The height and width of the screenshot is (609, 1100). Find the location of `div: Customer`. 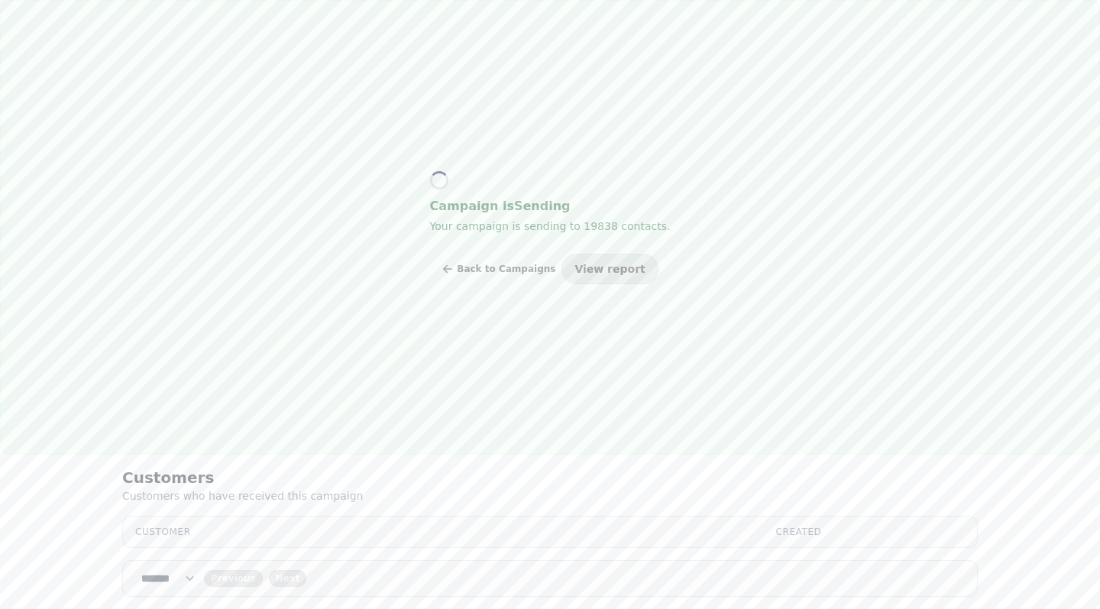

div: Customer is located at coordinates (443, 532).